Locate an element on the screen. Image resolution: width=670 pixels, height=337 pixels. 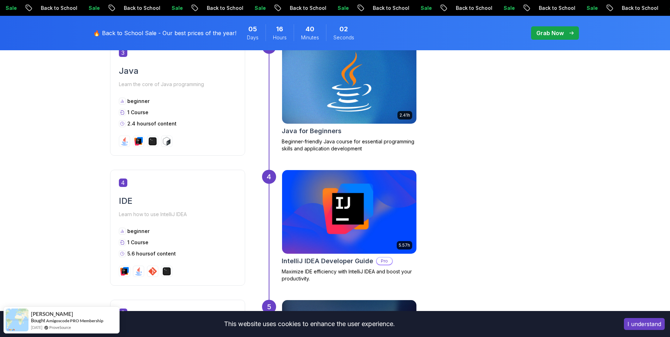
span: Seconds is located at coordinates (343, 38).